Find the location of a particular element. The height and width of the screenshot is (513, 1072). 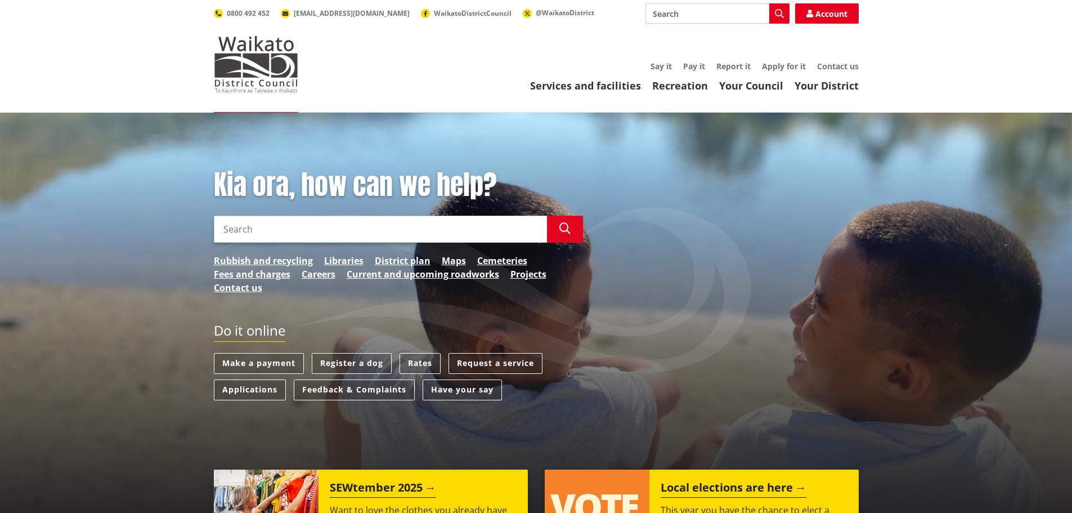

a: Make a payment is located at coordinates (259, 363).